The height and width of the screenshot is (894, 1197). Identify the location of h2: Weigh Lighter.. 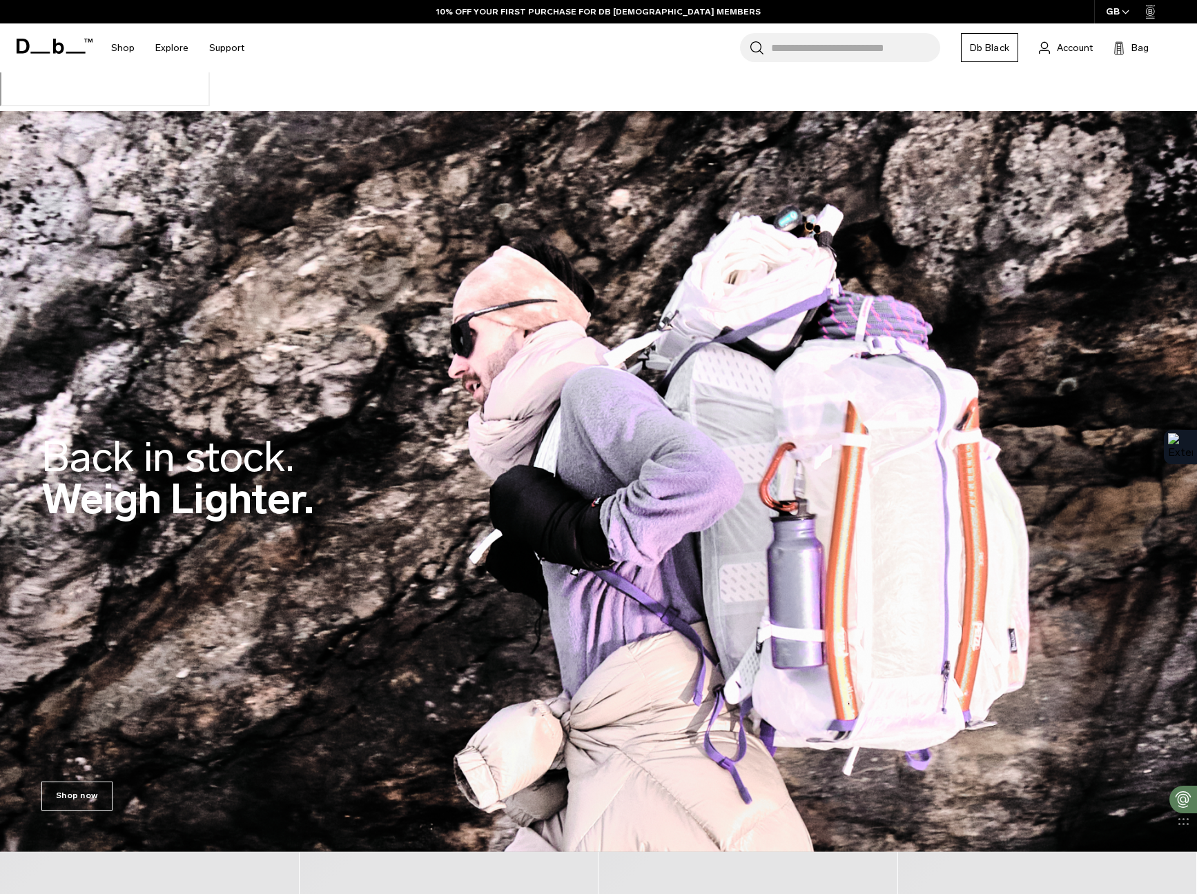
(177, 478).